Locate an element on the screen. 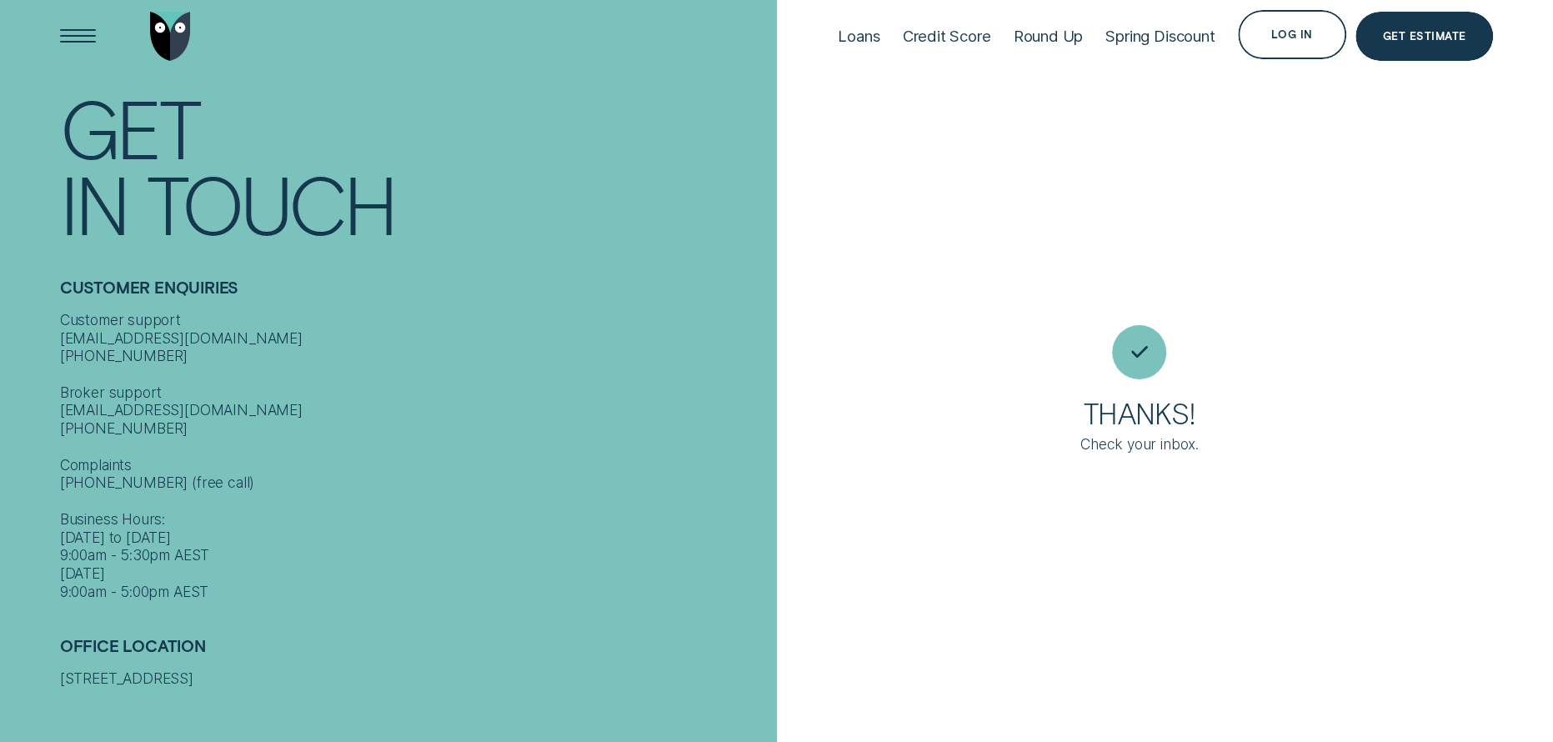 The width and height of the screenshot is (1553, 742). h2: Customer Enquiries is located at coordinates (413, 294).